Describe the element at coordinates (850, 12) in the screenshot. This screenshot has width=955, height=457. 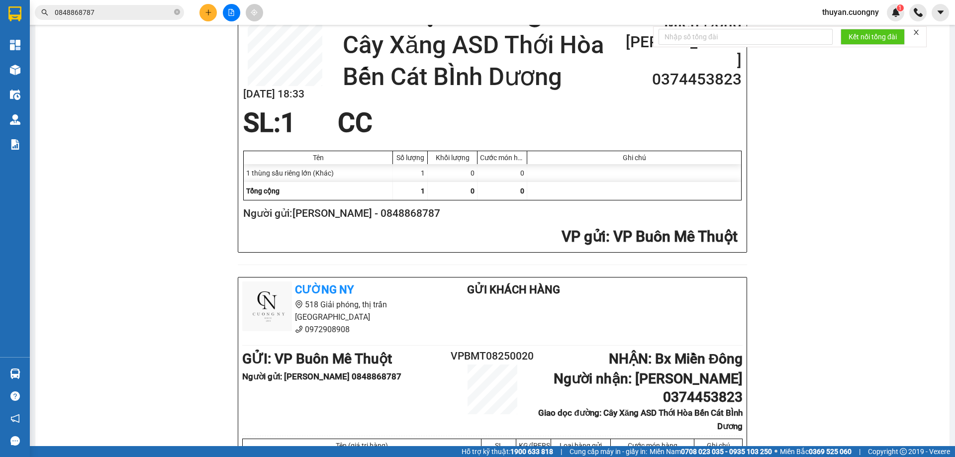
I see `span: thuyan.cuongny` at that location.